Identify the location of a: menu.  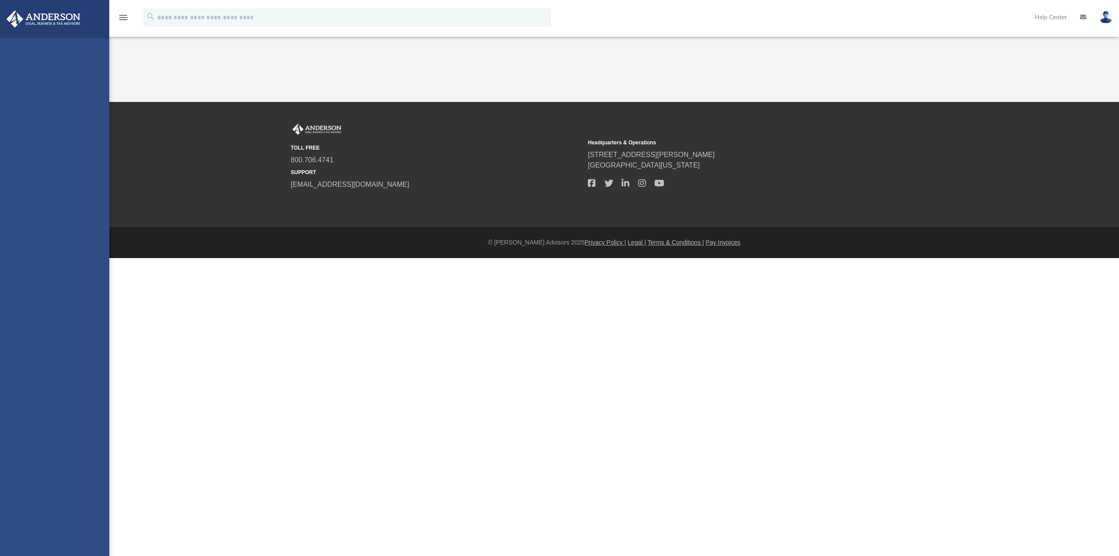
(123, 20).